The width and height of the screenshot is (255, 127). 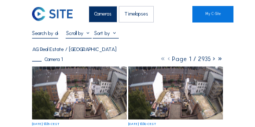 I want to click on a: C-SITE Logo, so click(x=41, y=14).